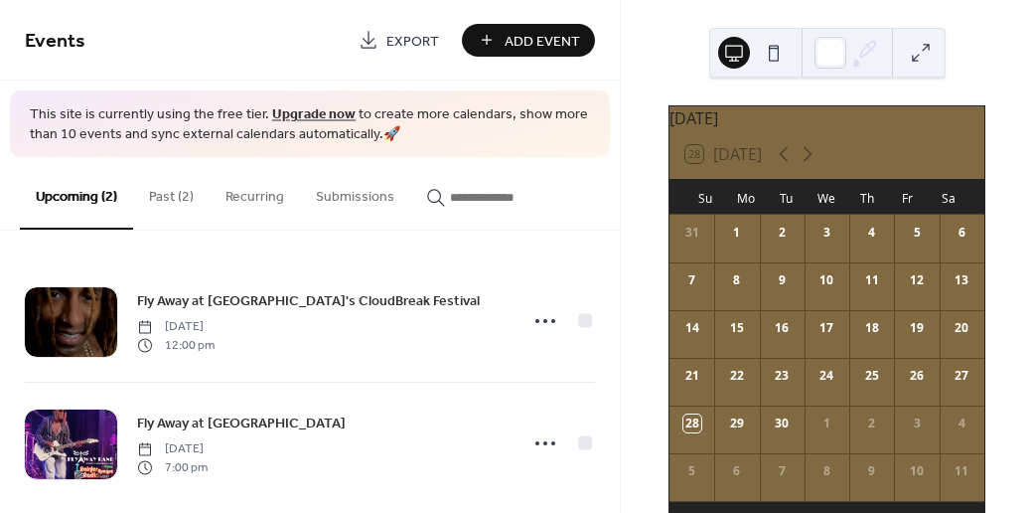 The width and height of the screenshot is (1033, 513). I want to click on div: 19, so click(917, 328).